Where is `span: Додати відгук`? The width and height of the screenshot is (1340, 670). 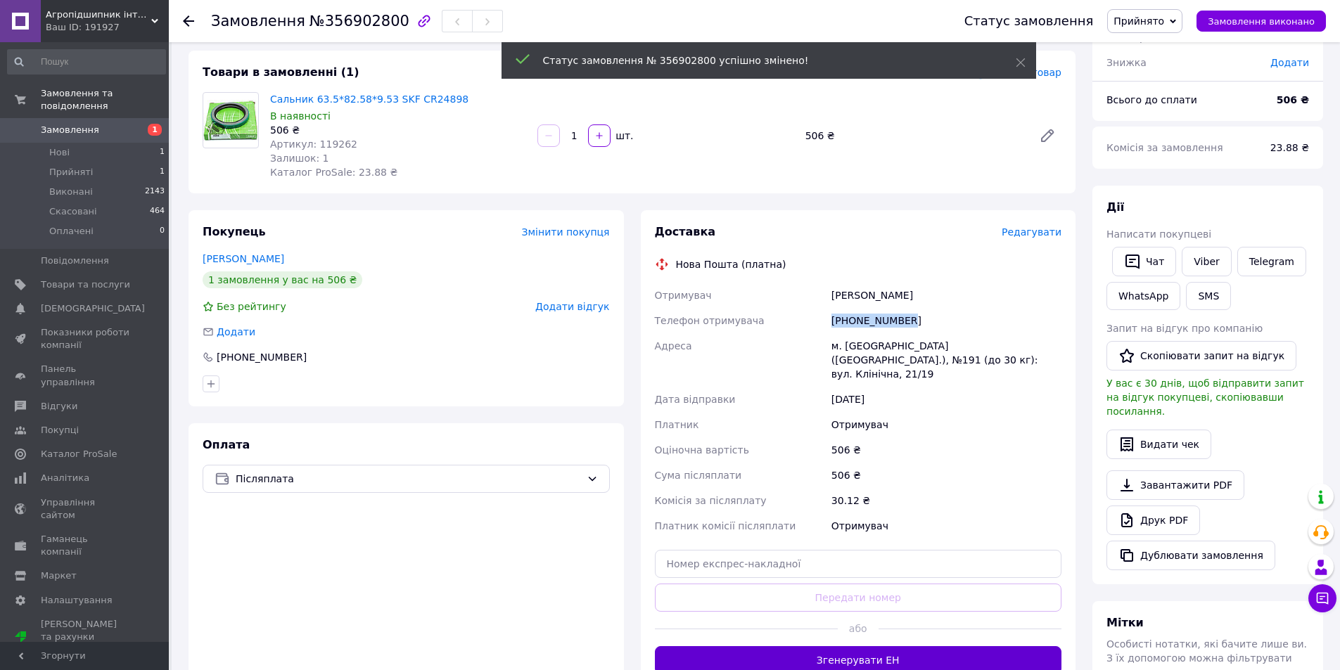 span: Додати відгук is located at coordinates (572, 307).